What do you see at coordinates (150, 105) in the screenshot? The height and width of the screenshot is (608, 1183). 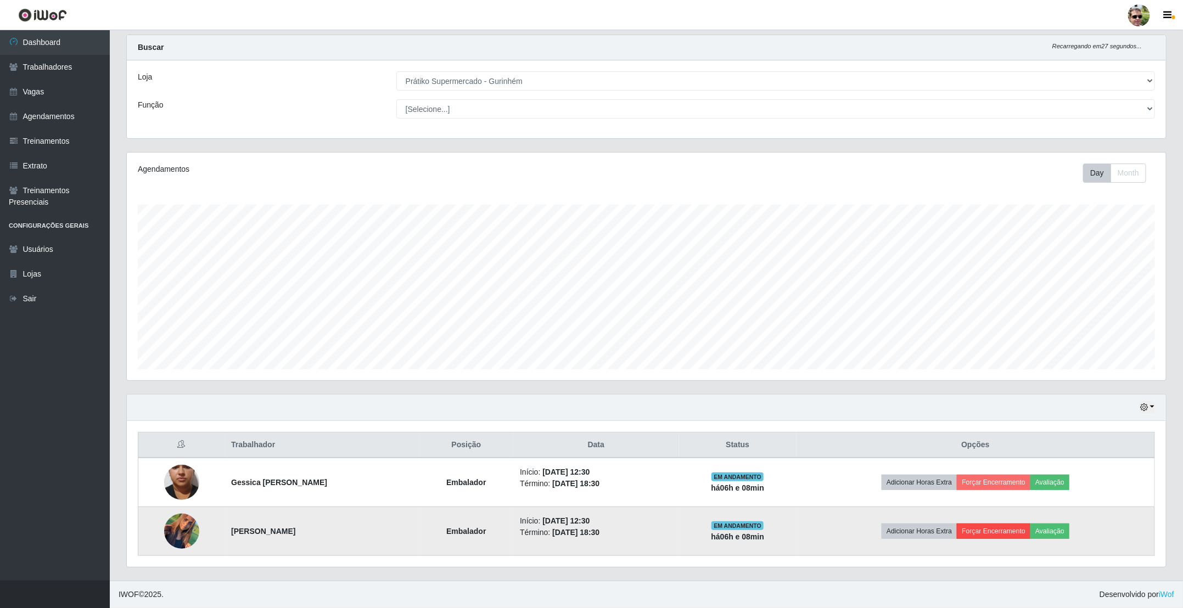 I see `label: Função` at bounding box center [150, 105].